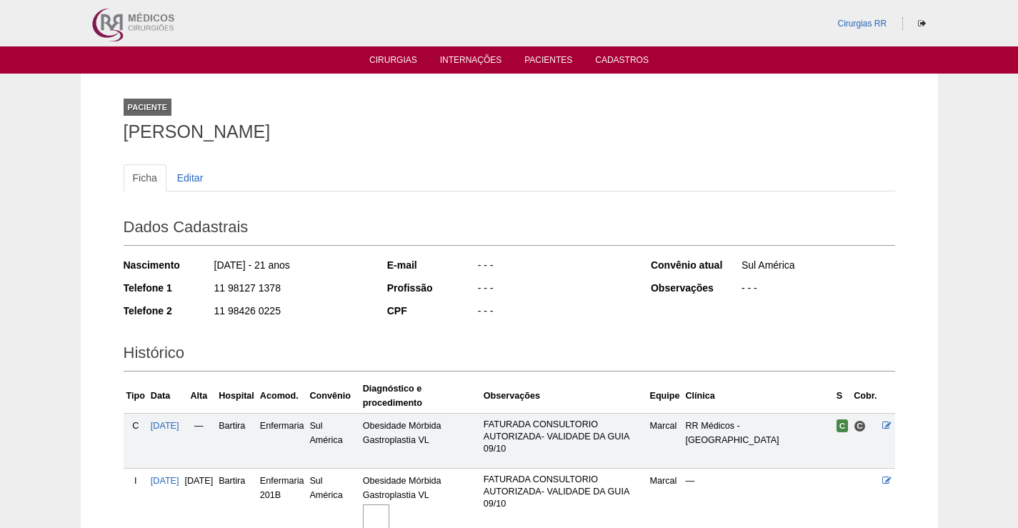 This screenshot has width=1018, height=528. I want to click on div: Convênio atual, so click(695, 265).